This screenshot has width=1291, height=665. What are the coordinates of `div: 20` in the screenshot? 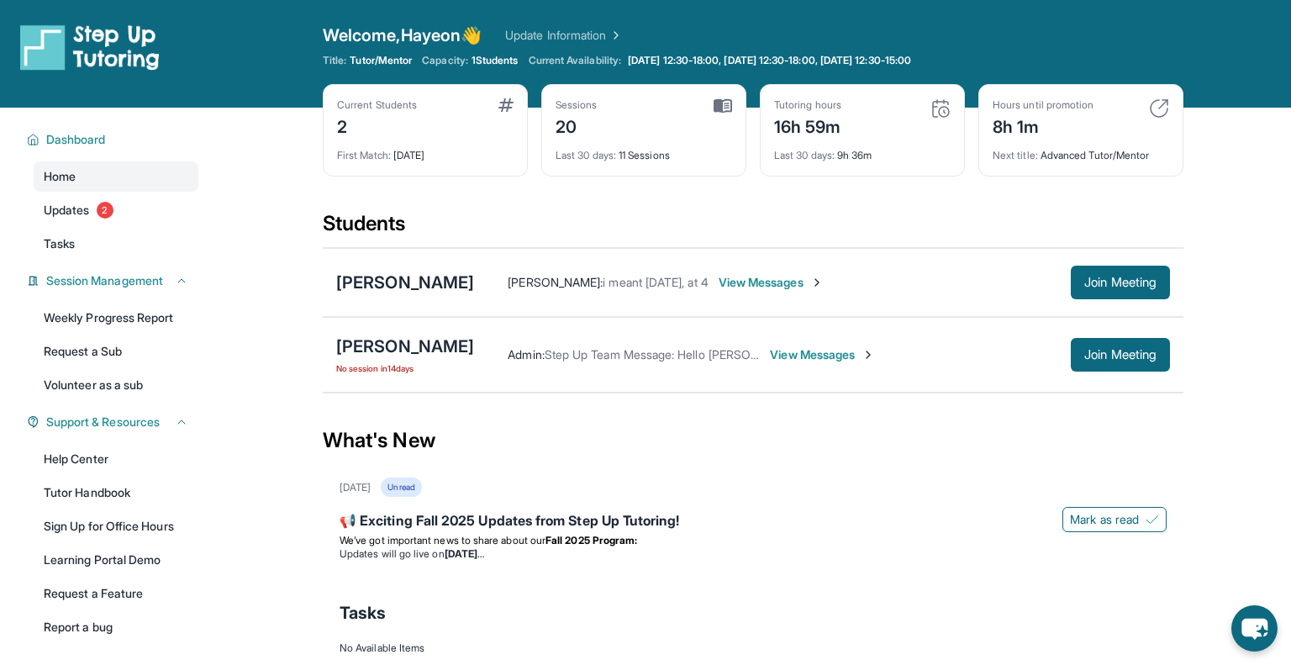 It's located at (577, 125).